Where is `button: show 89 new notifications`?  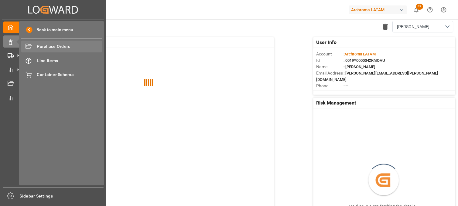
button: show 89 new notifications is located at coordinates (416, 10).